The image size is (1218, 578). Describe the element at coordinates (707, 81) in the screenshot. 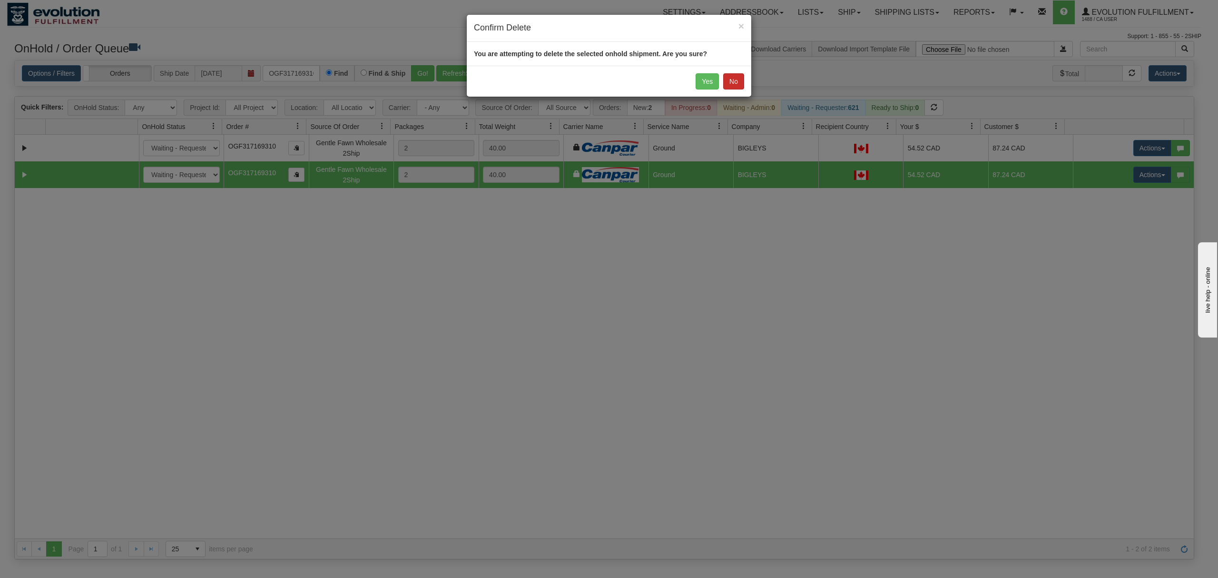

I see `button: Yes` at that location.